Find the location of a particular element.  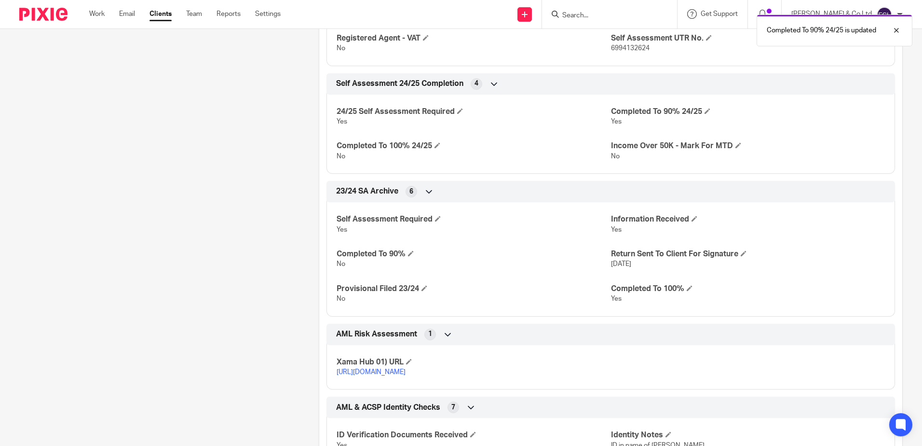

span: 23/24 SA Archive is located at coordinates (367, 191).